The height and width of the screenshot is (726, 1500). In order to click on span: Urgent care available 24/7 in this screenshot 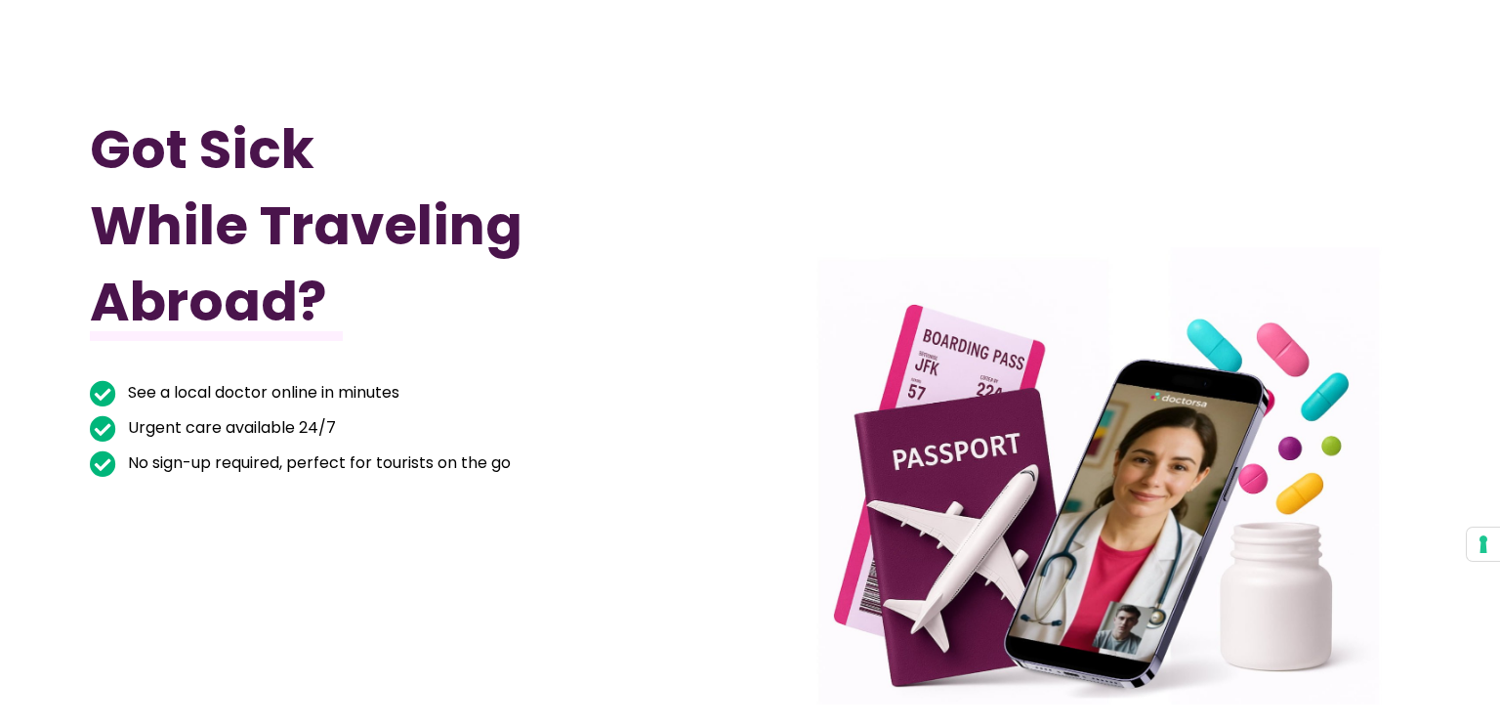, I will do `click(230, 428)`.